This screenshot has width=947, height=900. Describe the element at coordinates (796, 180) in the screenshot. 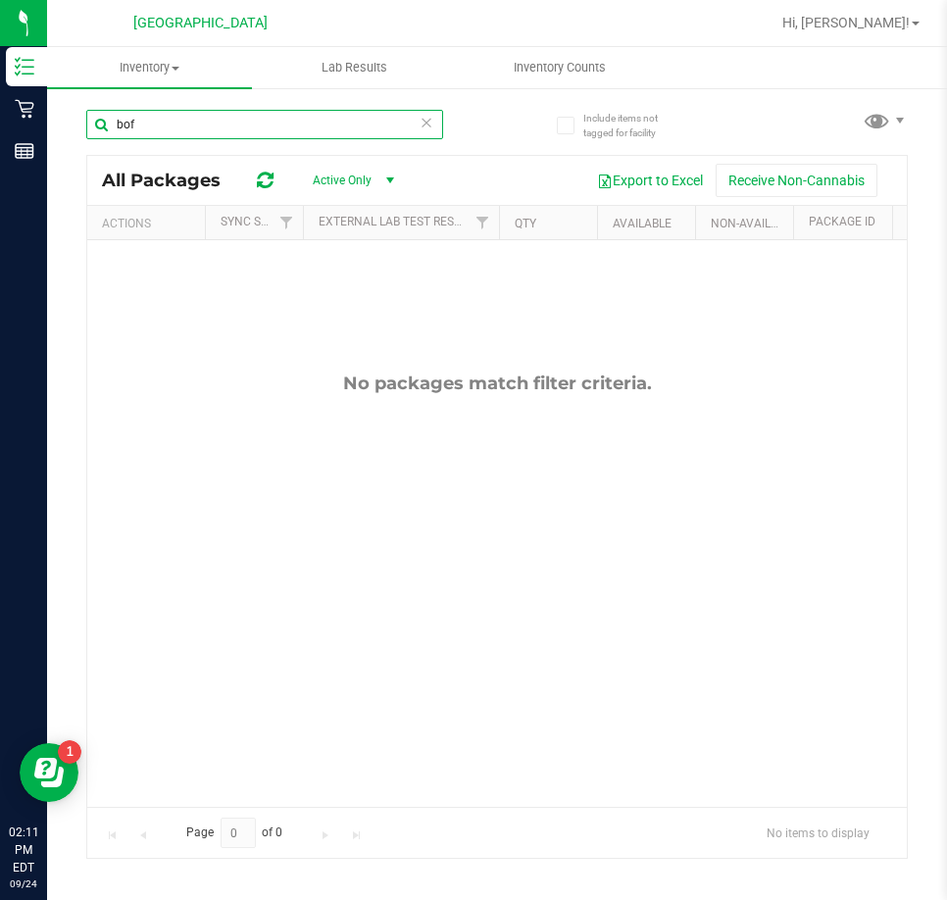

I see `button: Receive Non-Cannabis` at that location.